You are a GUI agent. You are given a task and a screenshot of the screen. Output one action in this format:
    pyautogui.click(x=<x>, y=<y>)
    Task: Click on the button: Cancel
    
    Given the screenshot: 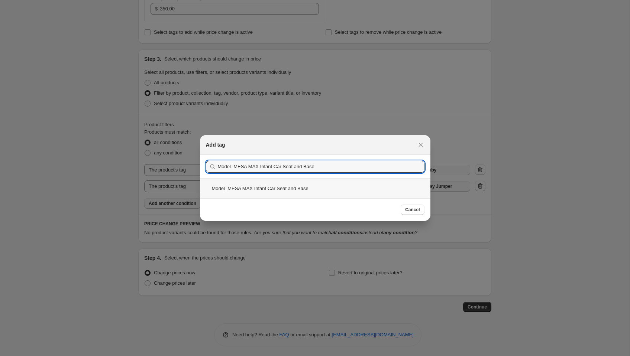 What is the action you would take?
    pyautogui.click(x=412, y=210)
    